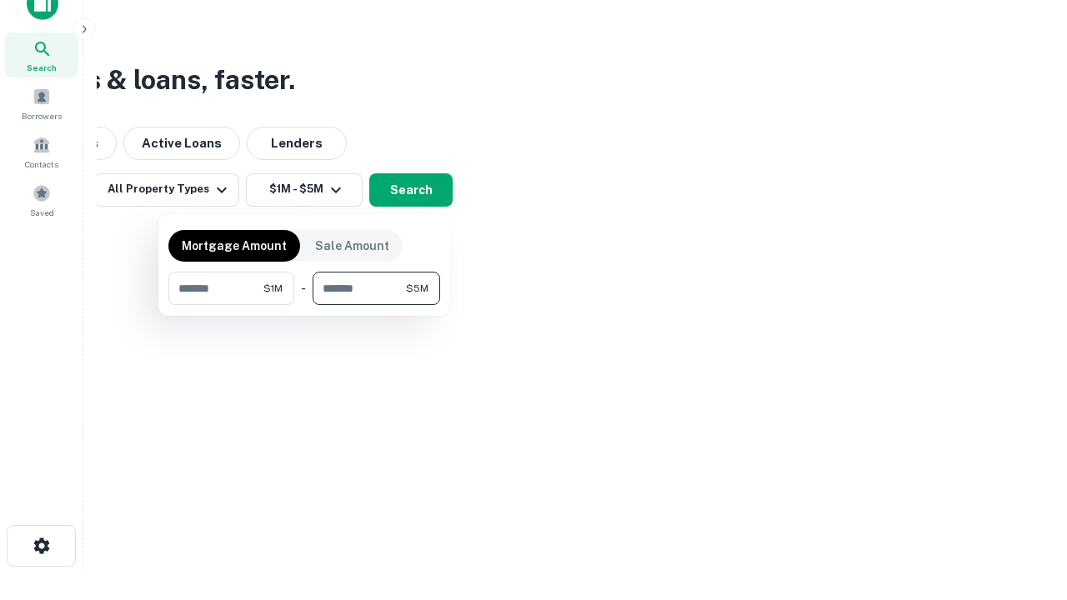 The image size is (1067, 600). I want to click on p: Mortgage Amount, so click(234, 246).